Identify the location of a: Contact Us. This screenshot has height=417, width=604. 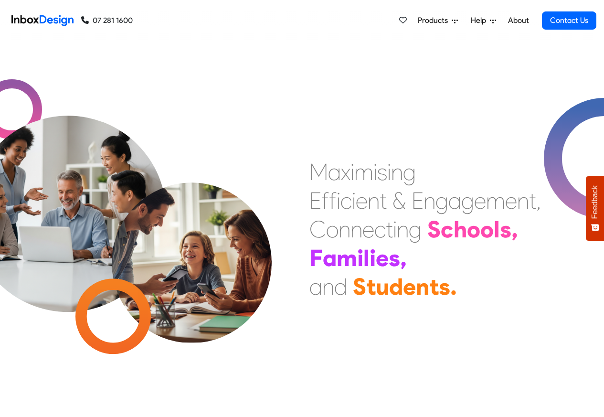
(569, 21).